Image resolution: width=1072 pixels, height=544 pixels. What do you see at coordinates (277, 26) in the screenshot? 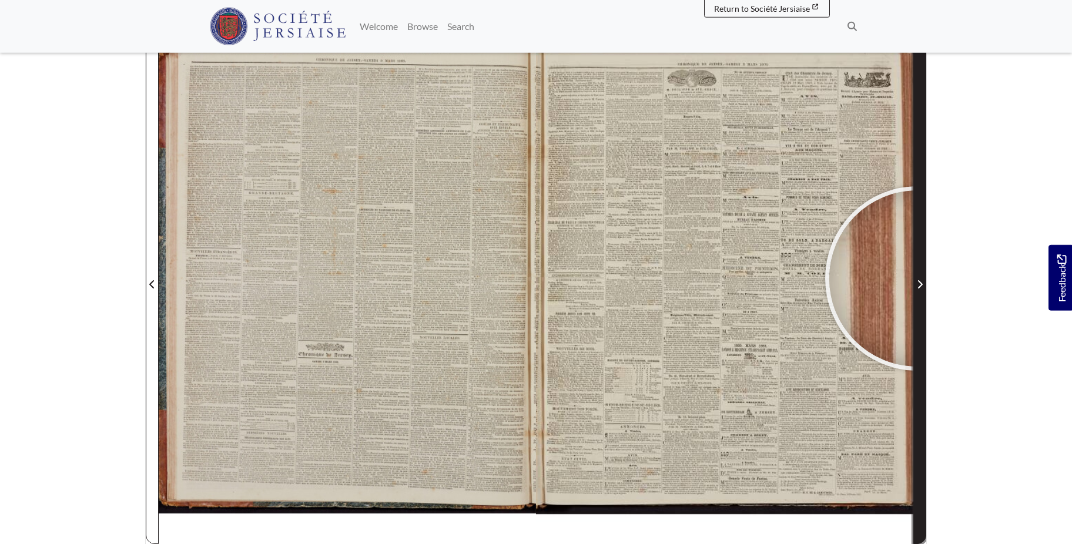
I see `img: Société Jersiaise` at bounding box center [277, 26].